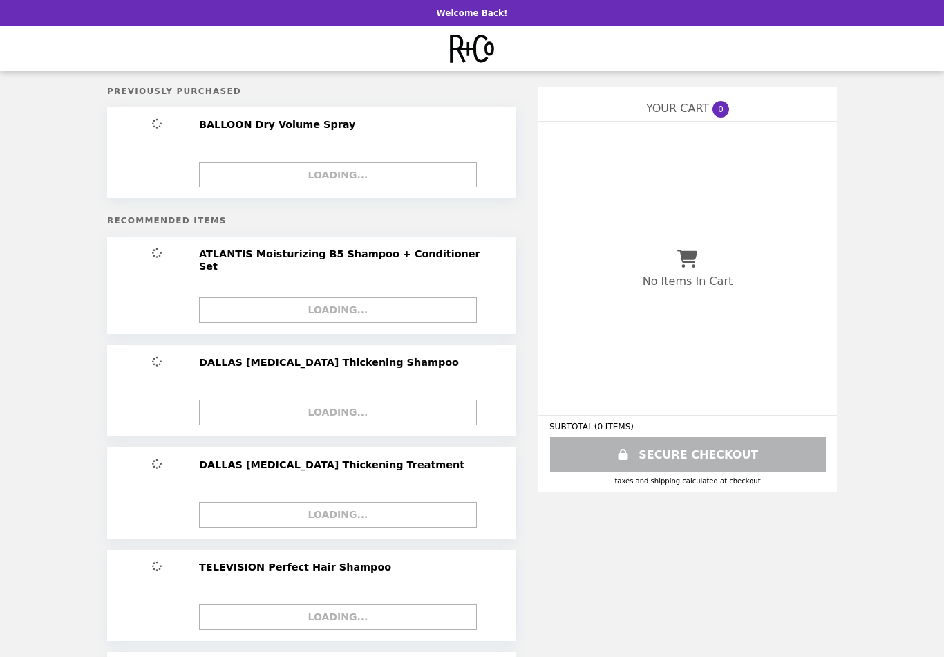  What do you see at coordinates (614, 427) in the screenshot?
I see `span: ( 0 ITEMS )` at bounding box center [614, 427].